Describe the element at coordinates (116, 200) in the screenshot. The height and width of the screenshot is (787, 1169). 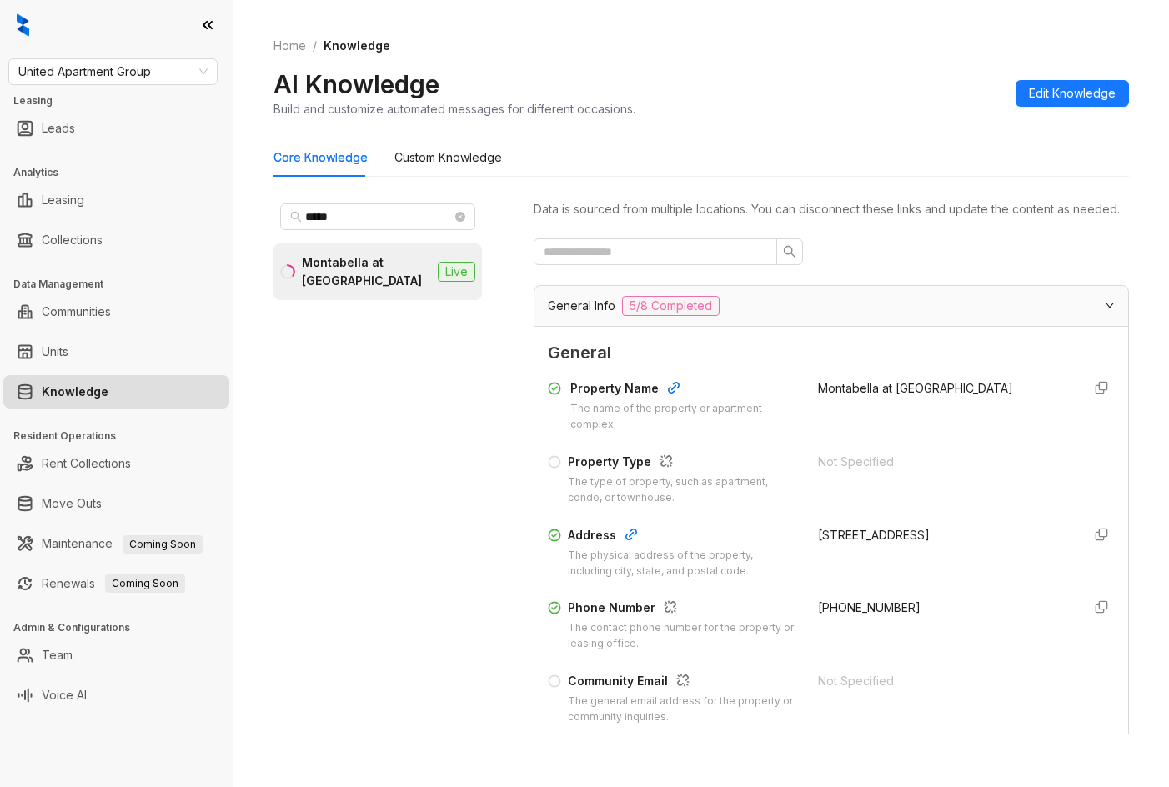
I see `li: Leasing` at that location.